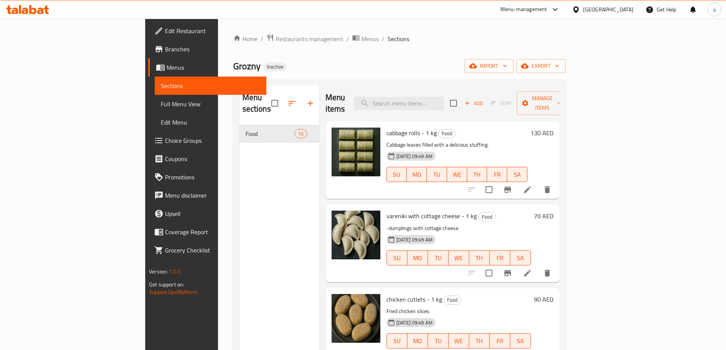 Image resolution: width=726 pixels, height=350 pixels. What do you see at coordinates (210, 122) in the screenshot?
I see `a: Edit Menu` at bounding box center [210, 122].